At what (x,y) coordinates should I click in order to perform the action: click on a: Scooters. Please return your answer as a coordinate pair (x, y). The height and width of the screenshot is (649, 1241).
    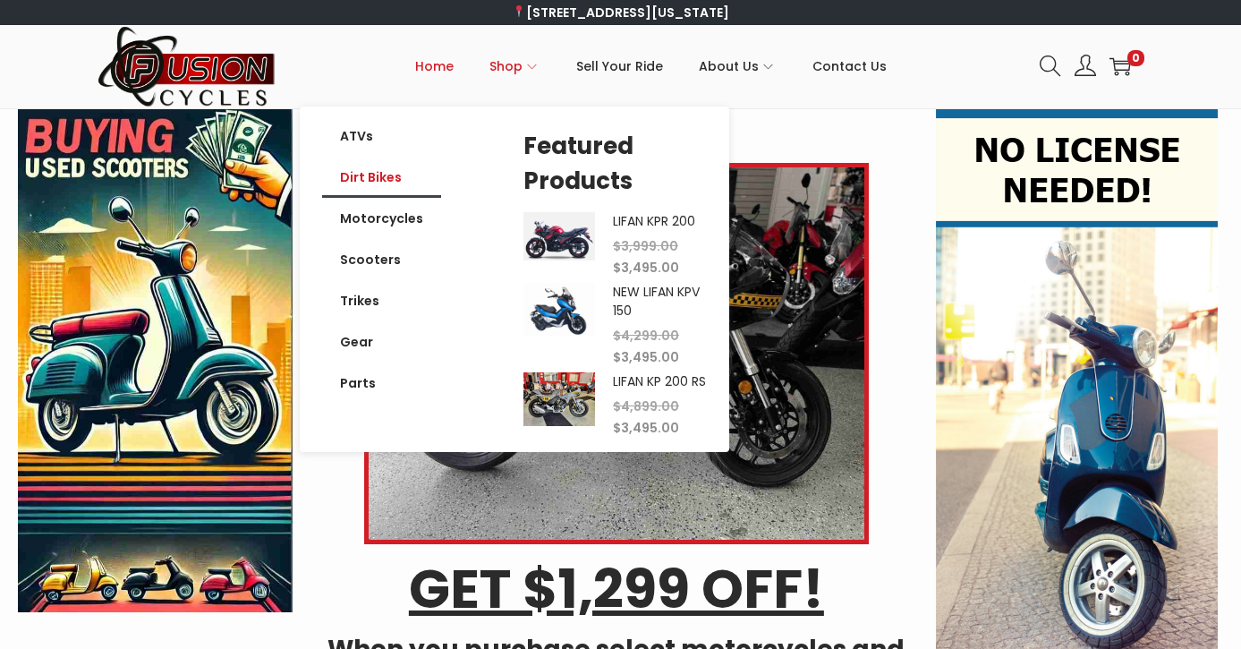
    Looking at the image, I should click on (381, 259).